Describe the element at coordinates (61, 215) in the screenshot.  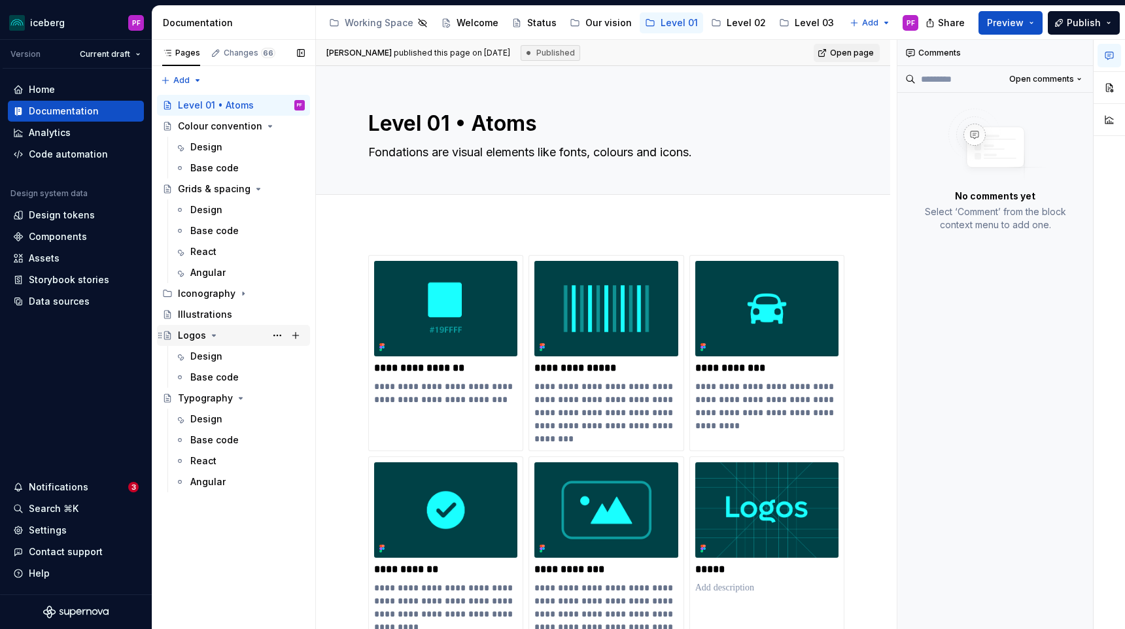
I see `div: Design tokens` at that location.